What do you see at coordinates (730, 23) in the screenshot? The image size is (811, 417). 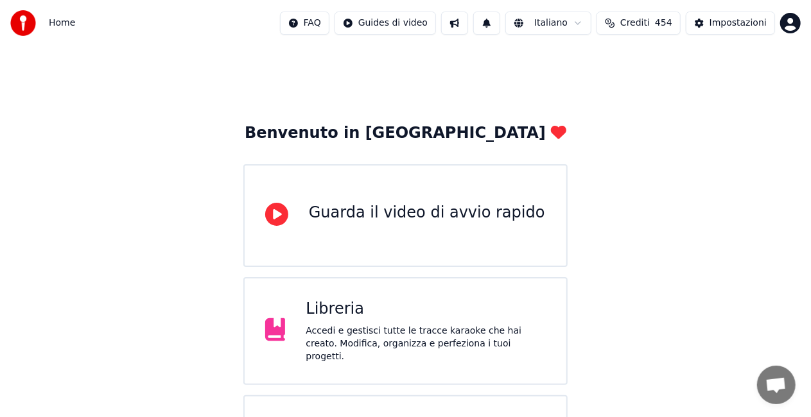 I see `button: Impostazioni` at bounding box center [730, 23].